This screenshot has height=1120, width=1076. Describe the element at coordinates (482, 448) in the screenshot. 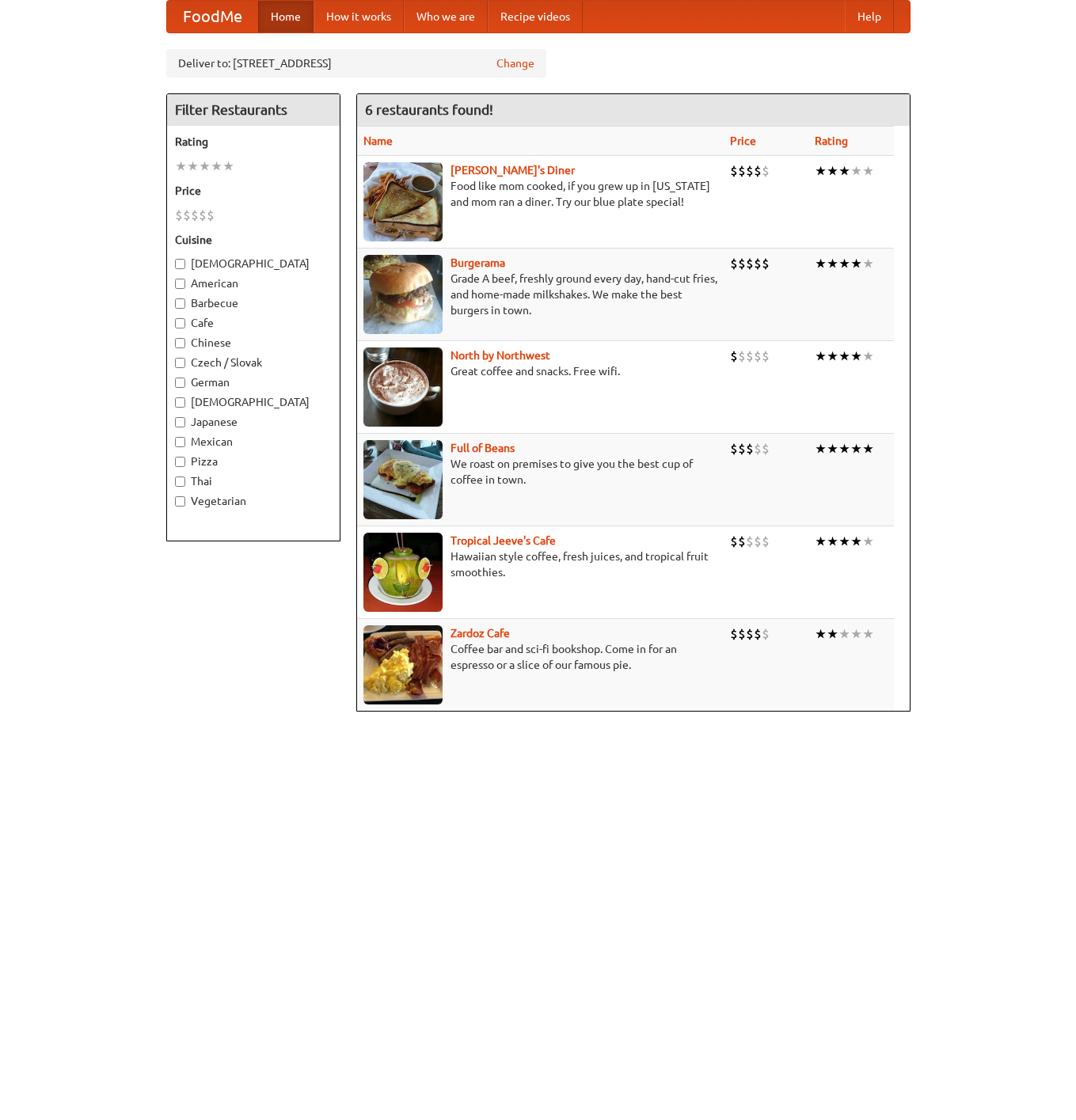

I see `a: Full of Beans` at that location.